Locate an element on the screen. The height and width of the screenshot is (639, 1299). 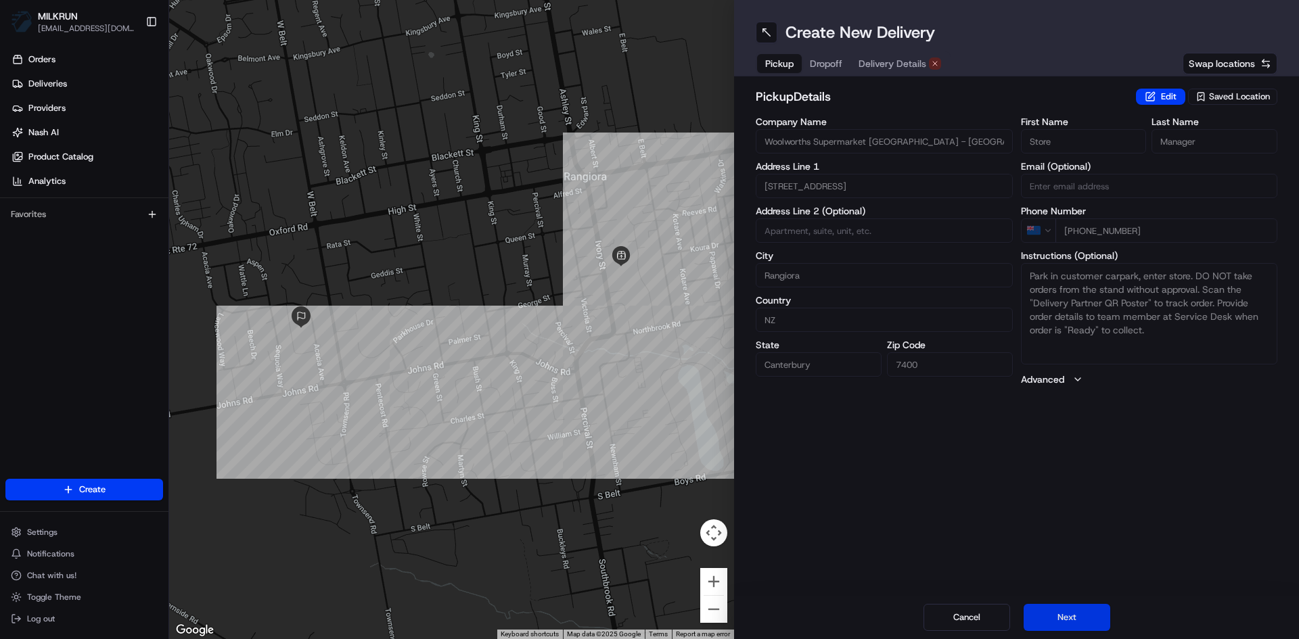
span: MILKRUN is located at coordinates (58, 16).